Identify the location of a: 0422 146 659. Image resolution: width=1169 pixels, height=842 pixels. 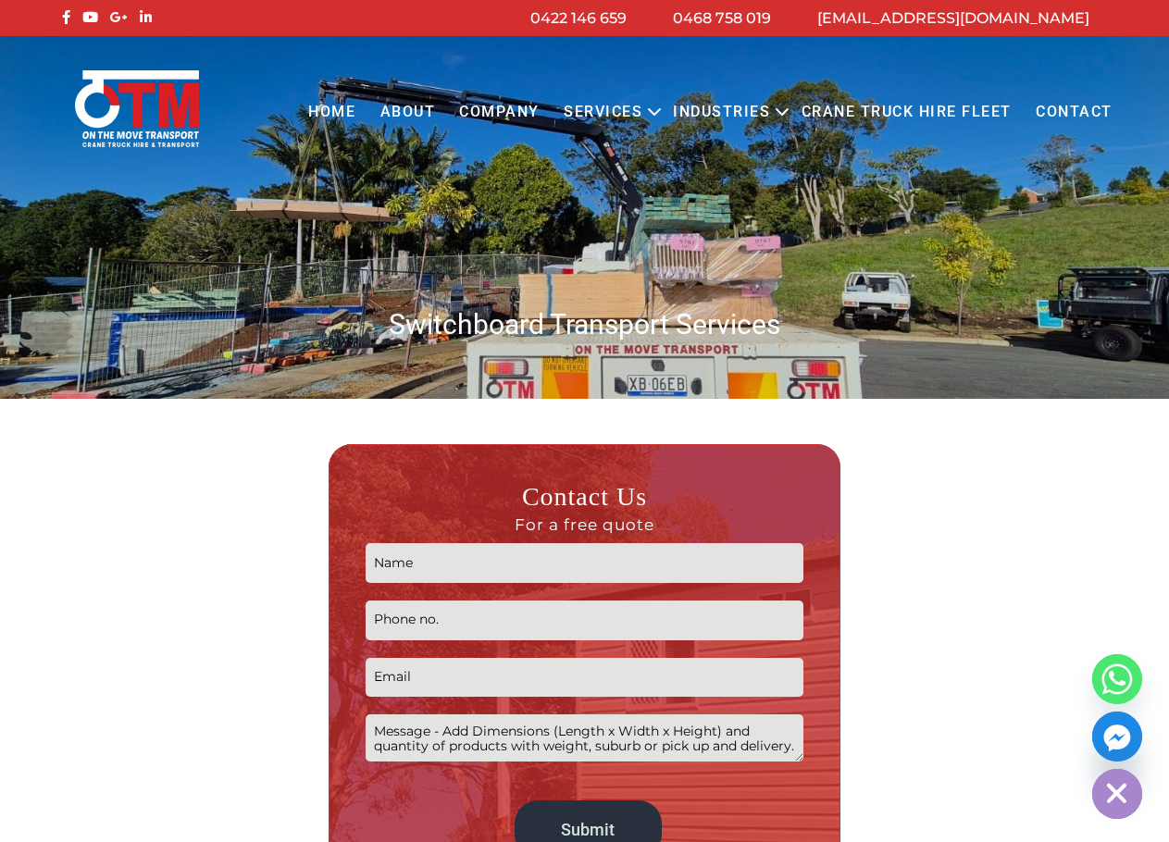
(579, 18).